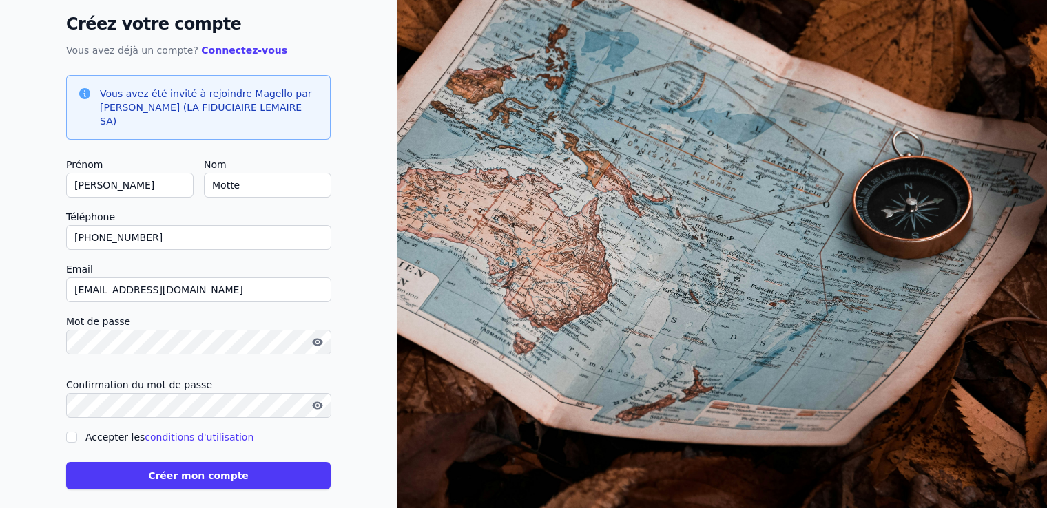 This screenshot has width=1047, height=508. Describe the element at coordinates (199, 437) in the screenshot. I see `a: conditions d'utilisation` at that location.